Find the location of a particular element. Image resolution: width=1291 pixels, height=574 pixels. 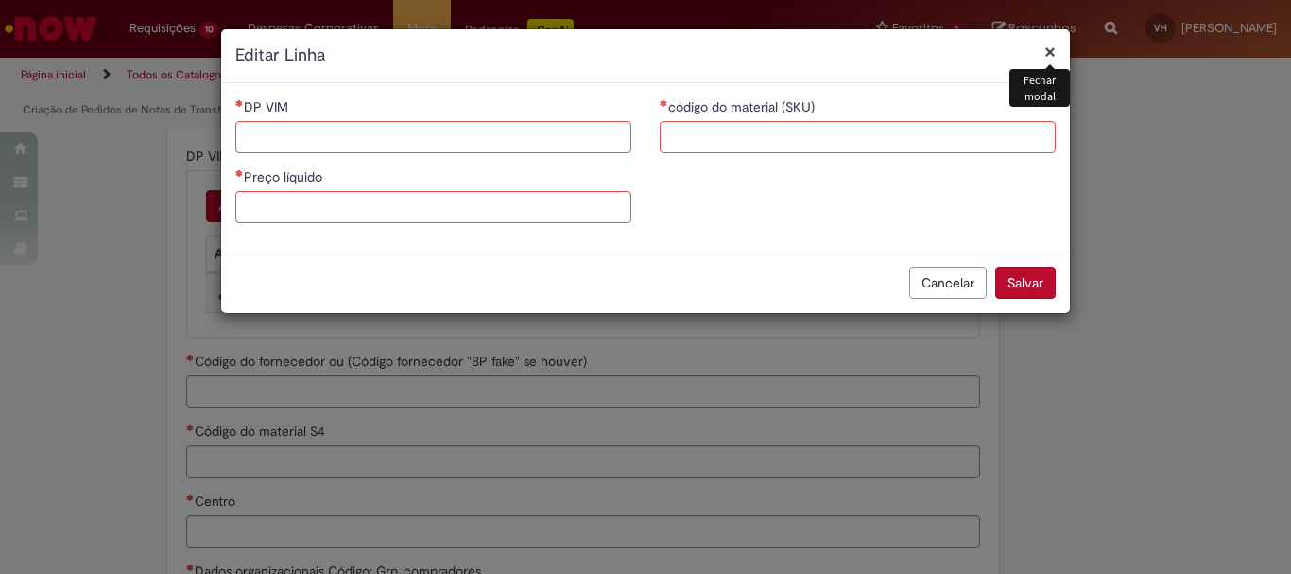

input: código do material (SKU) is located at coordinates (857, 137).